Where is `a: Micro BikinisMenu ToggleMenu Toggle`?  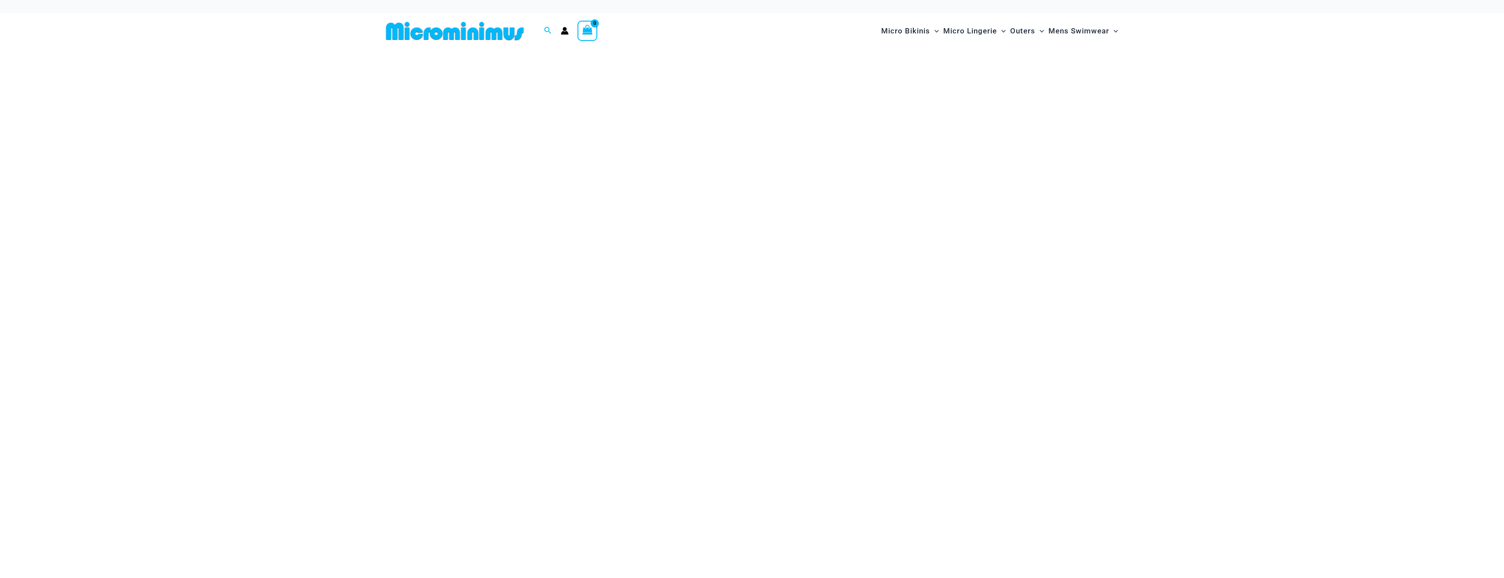
a: Micro BikinisMenu ToggleMenu Toggle is located at coordinates (910, 31).